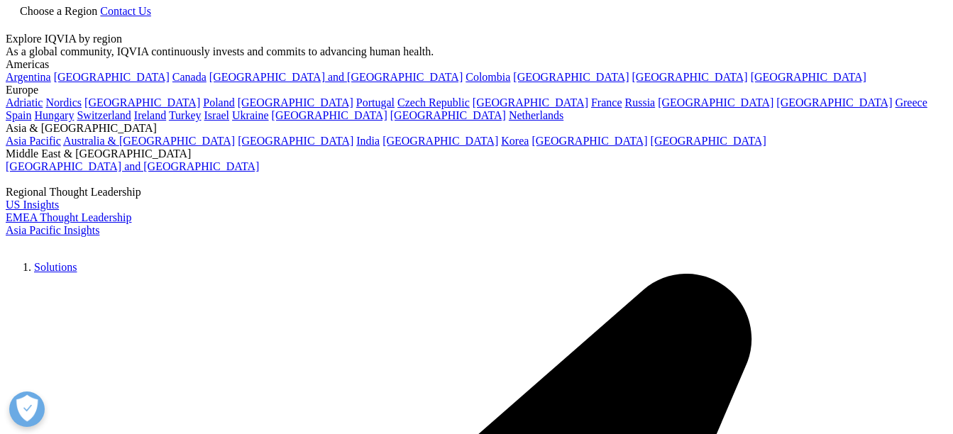  I want to click on a: US Insights, so click(32, 204).